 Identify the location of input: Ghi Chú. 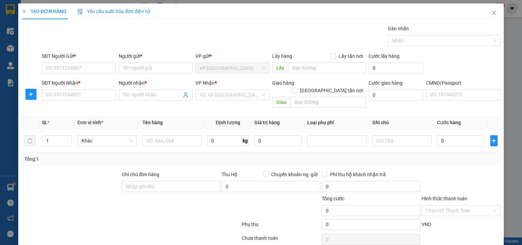
(402, 141).